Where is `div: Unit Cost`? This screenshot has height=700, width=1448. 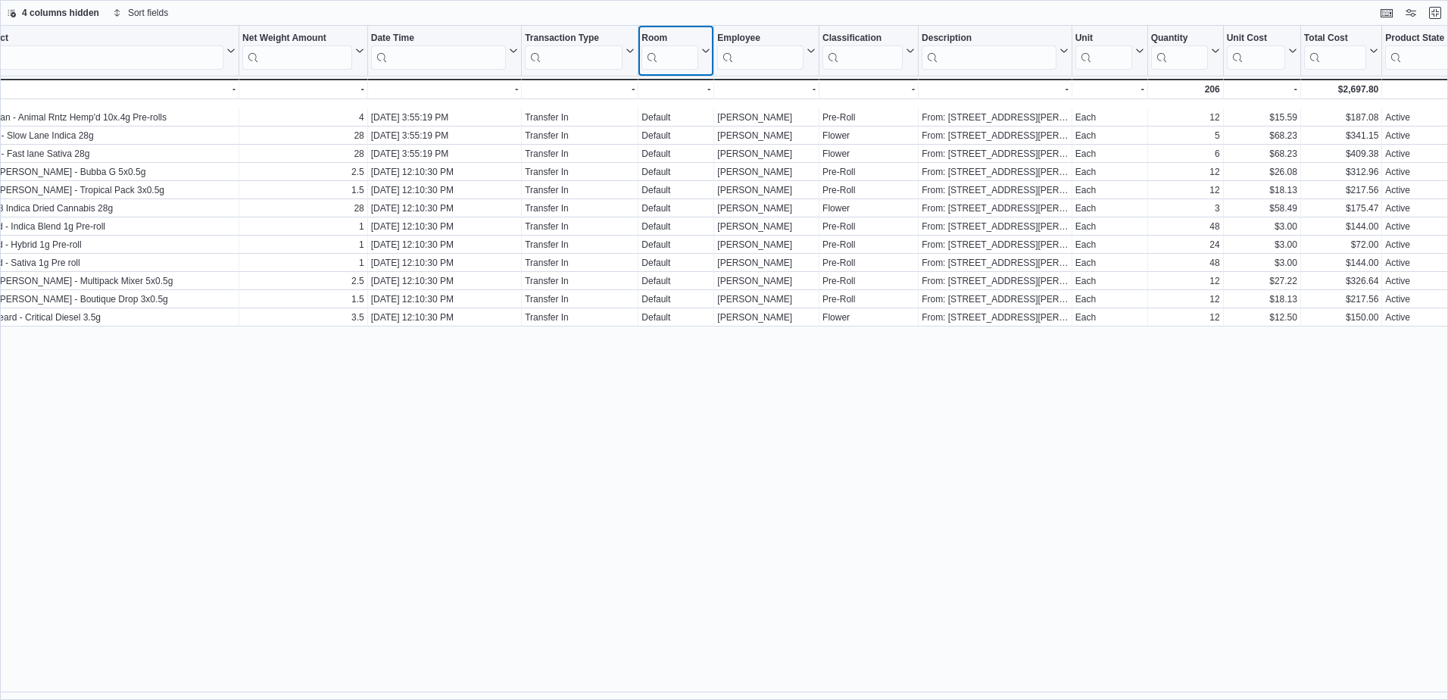
div: Unit Cost is located at coordinates (1256, 51).